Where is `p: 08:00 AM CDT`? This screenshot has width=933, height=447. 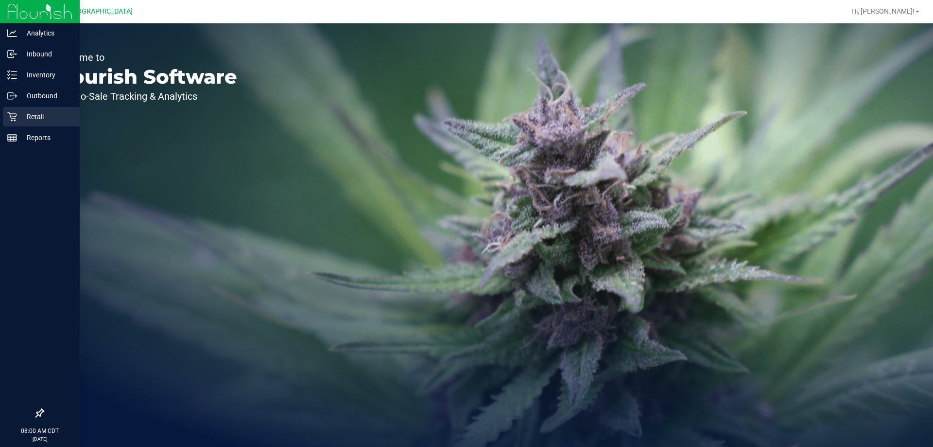 p: 08:00 AM CDT is located at coordinates (40, 431).